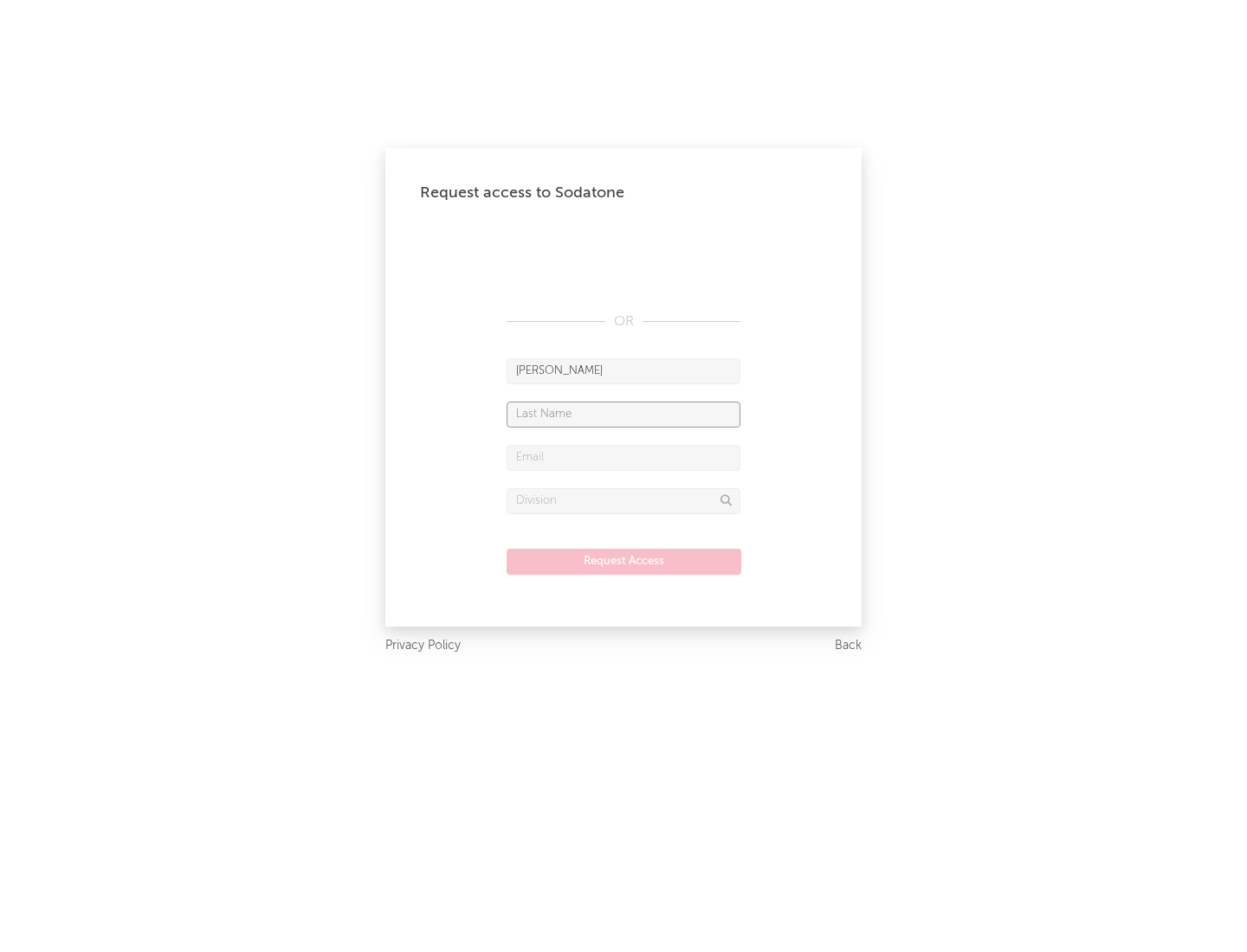 This screenshot has width=1247, height=952. I want to click on input: Email, so click(623, 458).